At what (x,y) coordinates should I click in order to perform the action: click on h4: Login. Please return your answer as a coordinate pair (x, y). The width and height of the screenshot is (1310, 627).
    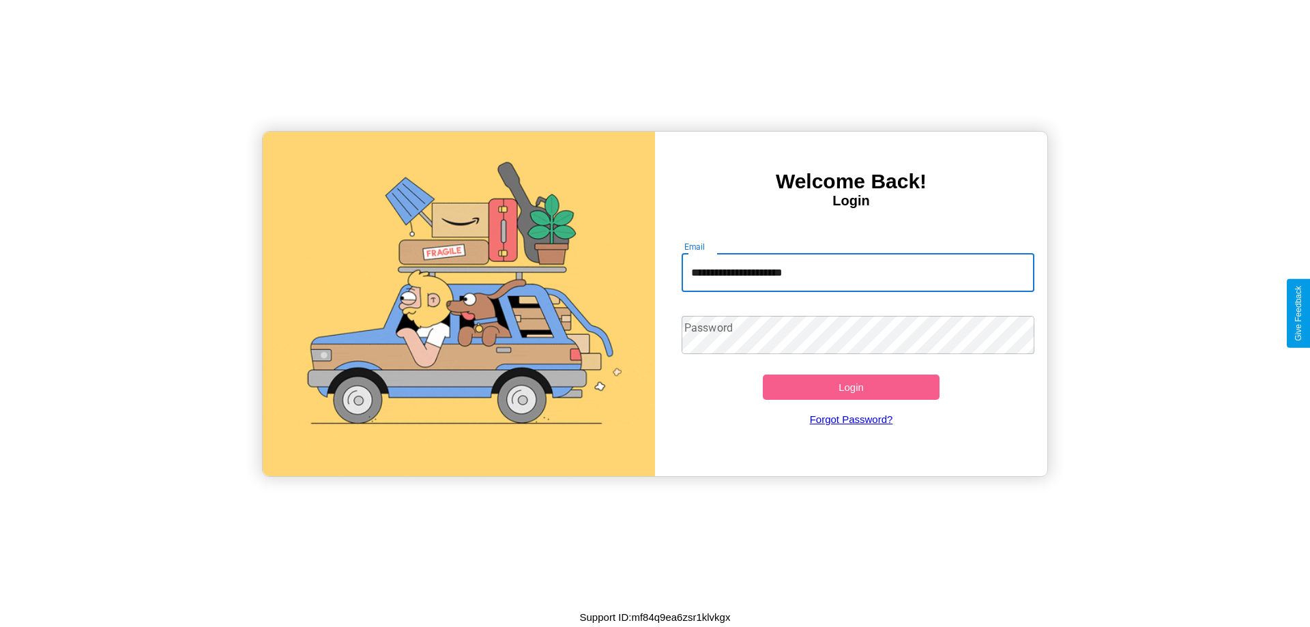
    Looking at the image, I should click on (851, 201).